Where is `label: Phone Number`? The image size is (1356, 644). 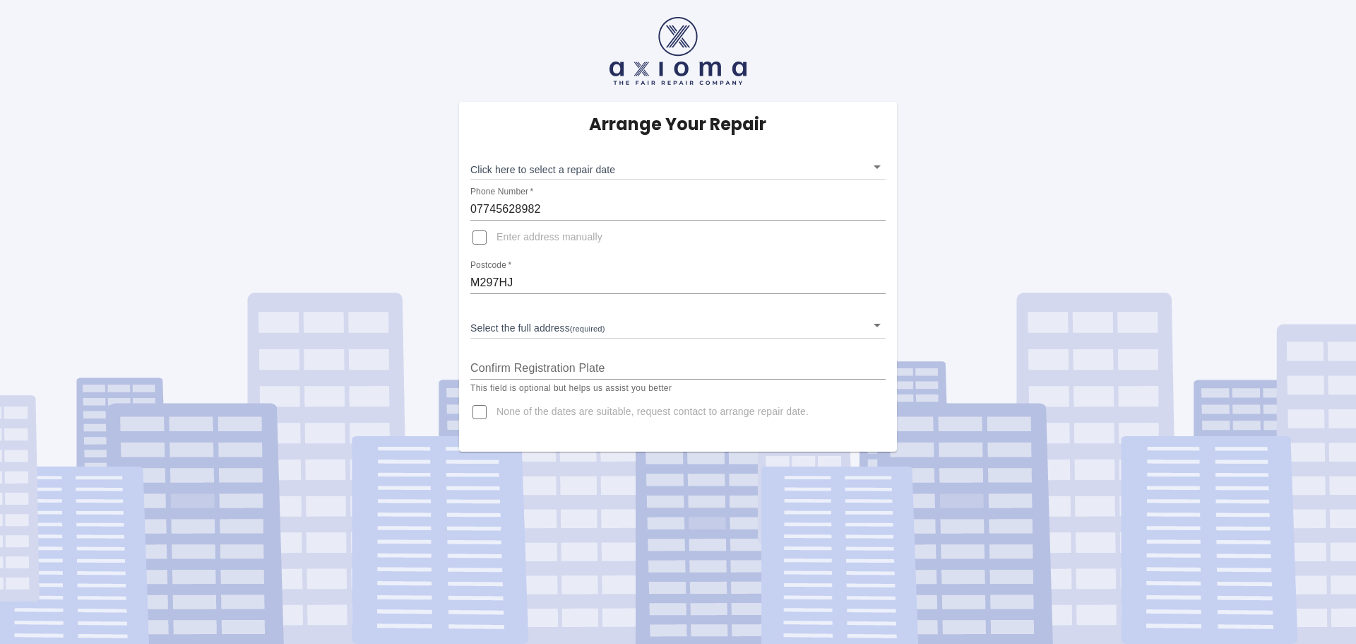
label: Phone Number is located at coordinates (502, 191).